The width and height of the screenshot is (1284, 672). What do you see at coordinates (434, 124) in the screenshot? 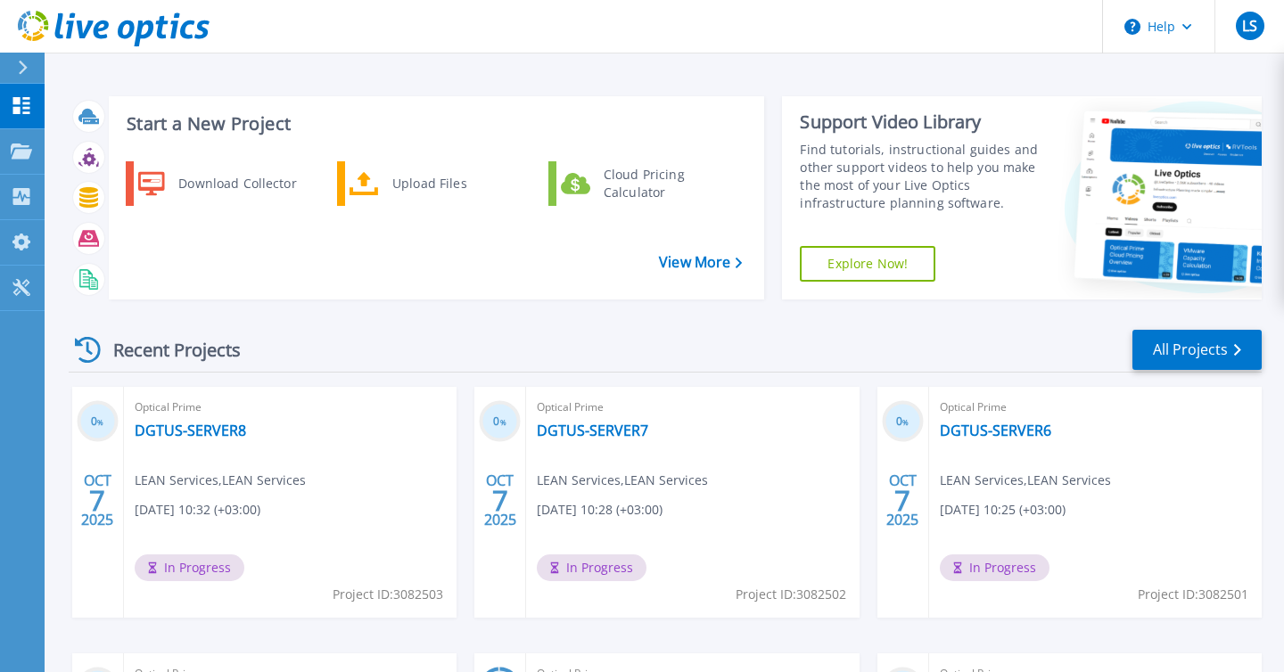
I see `h3: Start a New Project` at bounding box center [434, 124].